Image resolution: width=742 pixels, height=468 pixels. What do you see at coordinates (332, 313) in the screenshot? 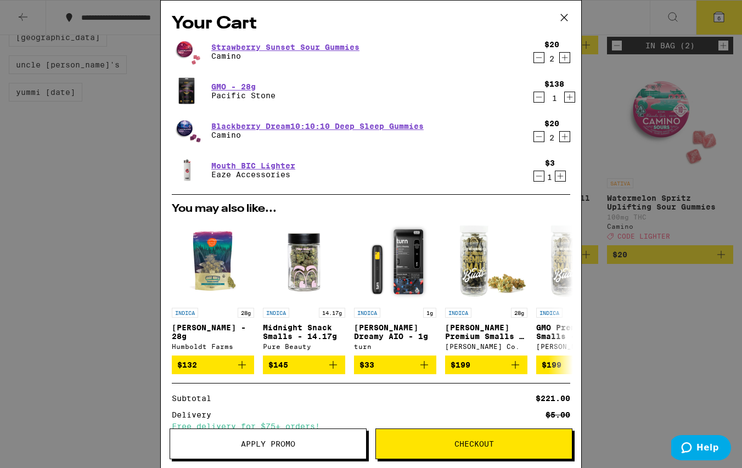
I see `p: 14.17g` at bounding box center [332, 313].